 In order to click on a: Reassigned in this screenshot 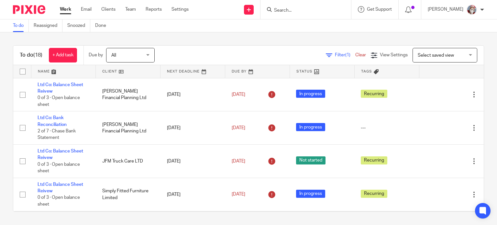, I will do `click(48, 26)`.